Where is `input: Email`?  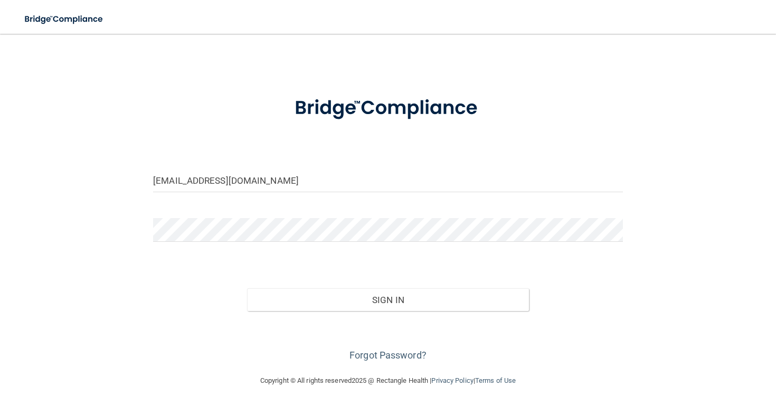 input: Email is located at coordinates (388, 180).